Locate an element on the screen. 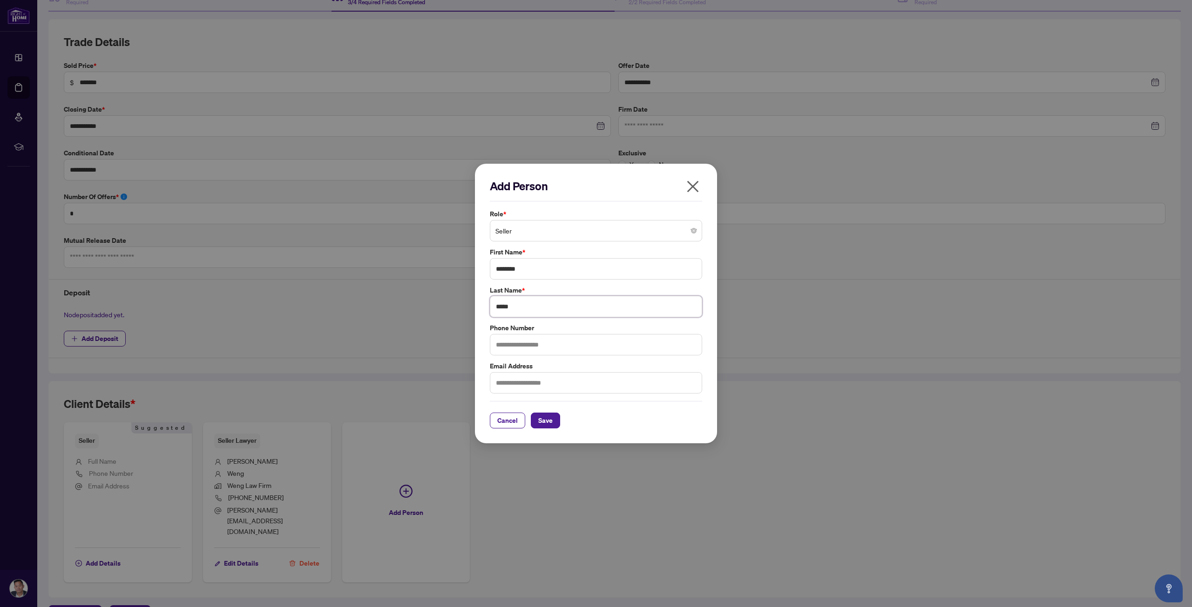 The image size is (1192, 607). label: Role is located at coordinates (596, 214).